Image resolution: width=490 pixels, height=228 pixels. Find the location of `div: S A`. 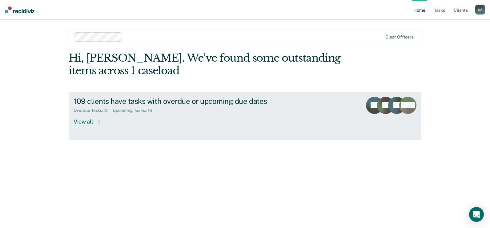

div: S A is located at coordinates (480, 10).